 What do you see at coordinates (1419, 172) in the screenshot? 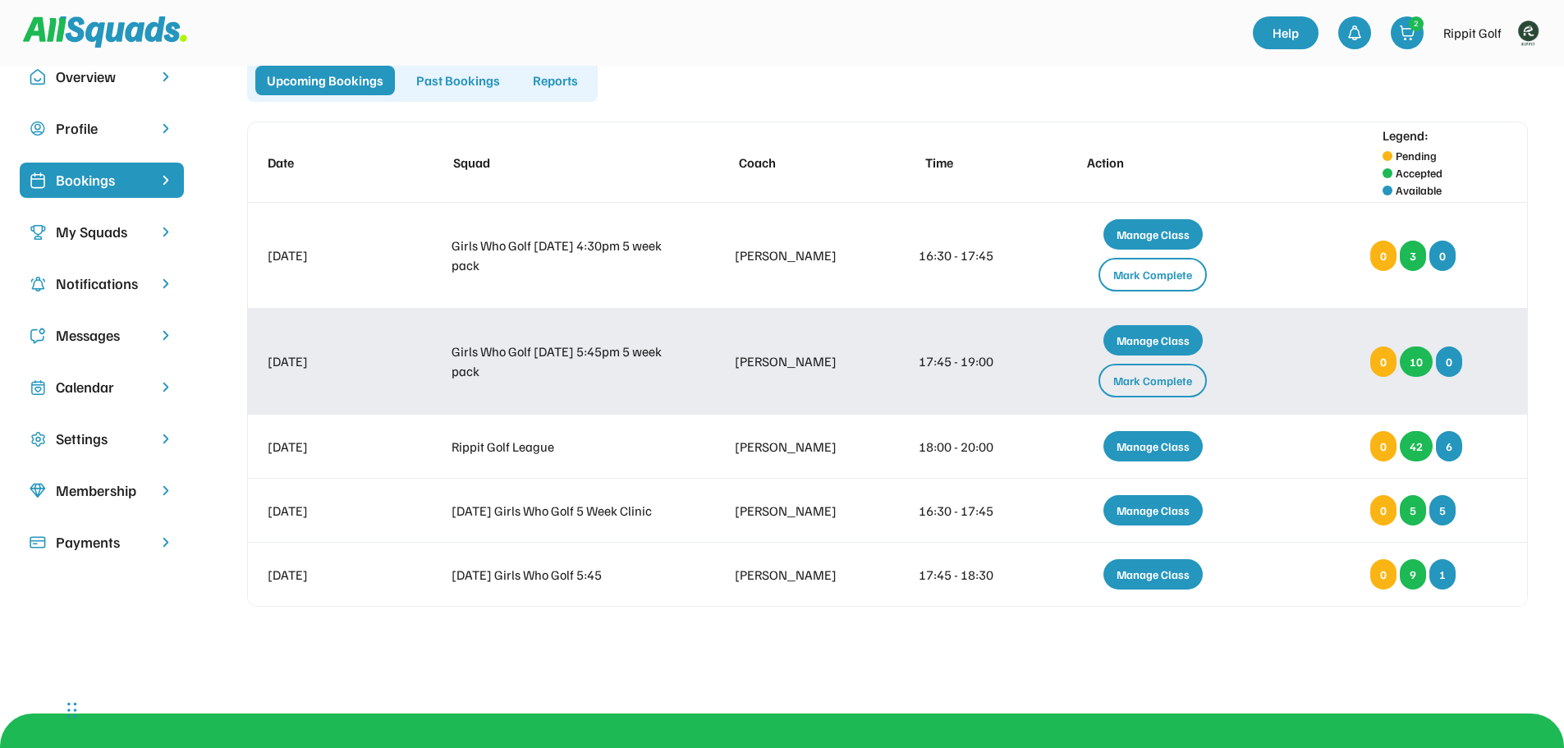
I see `div: Accepted` at bounding box center [1419, 172].